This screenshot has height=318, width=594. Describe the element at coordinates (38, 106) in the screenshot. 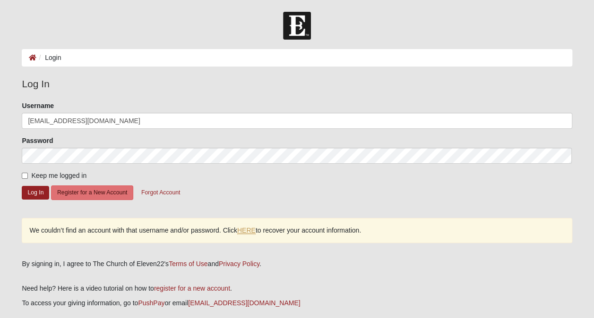

I see `label: Username` at that location.